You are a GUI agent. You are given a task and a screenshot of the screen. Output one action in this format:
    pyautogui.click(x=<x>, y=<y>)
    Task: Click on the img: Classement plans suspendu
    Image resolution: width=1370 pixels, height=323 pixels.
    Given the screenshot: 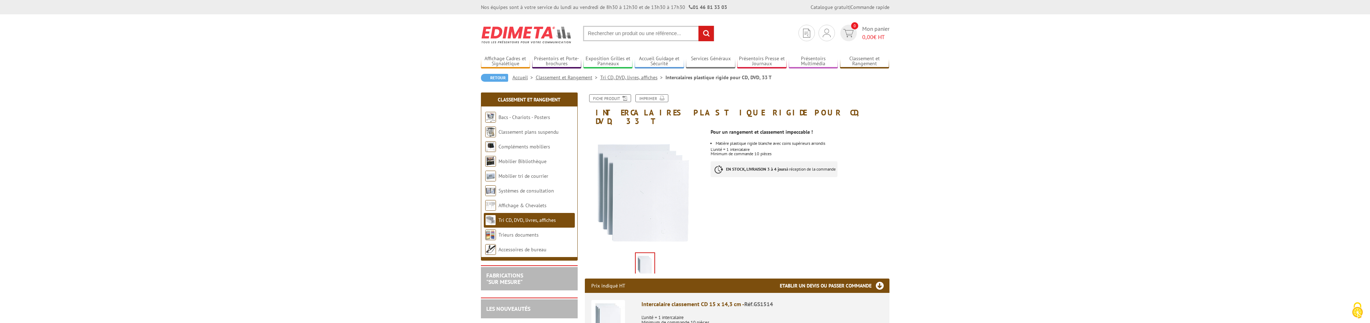 What is the action you would take?
    pyautogui.click(x=491, y=132)
    